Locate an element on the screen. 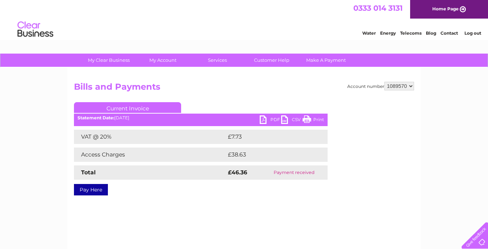 The height and width of the screenshot is (249, 488). strong: £46.36 is located at coordinates (238, 172).